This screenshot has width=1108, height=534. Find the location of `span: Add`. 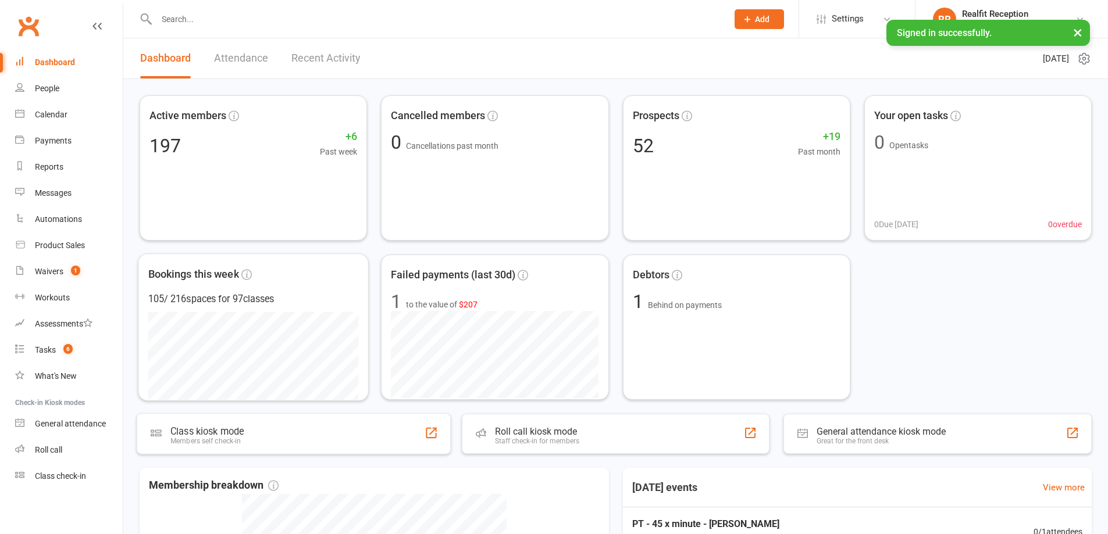

span: Add is located at coordinates (762, 19).